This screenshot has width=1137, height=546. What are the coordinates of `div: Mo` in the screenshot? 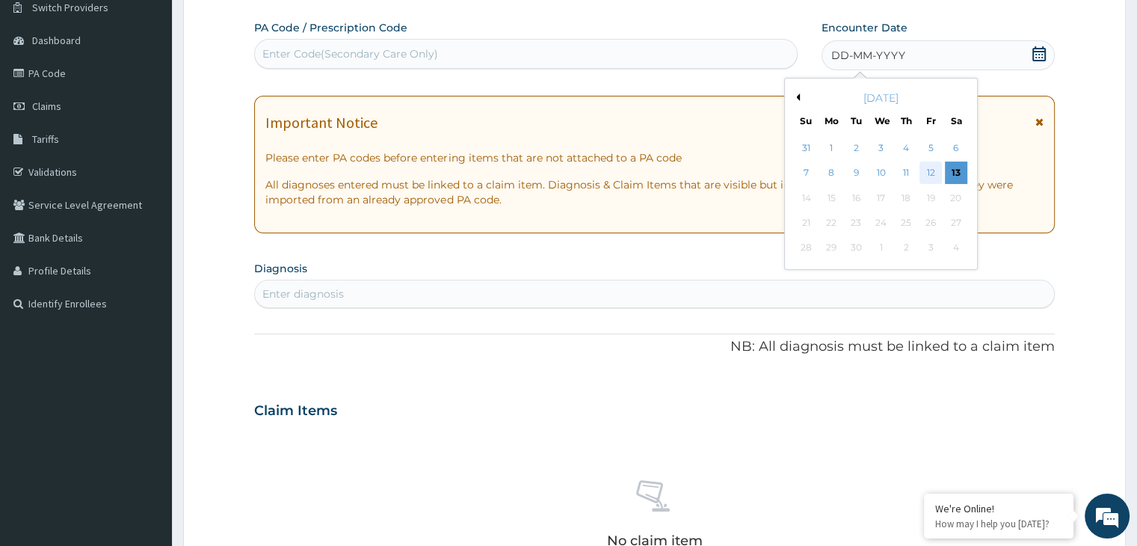 It's located at (831, 120).